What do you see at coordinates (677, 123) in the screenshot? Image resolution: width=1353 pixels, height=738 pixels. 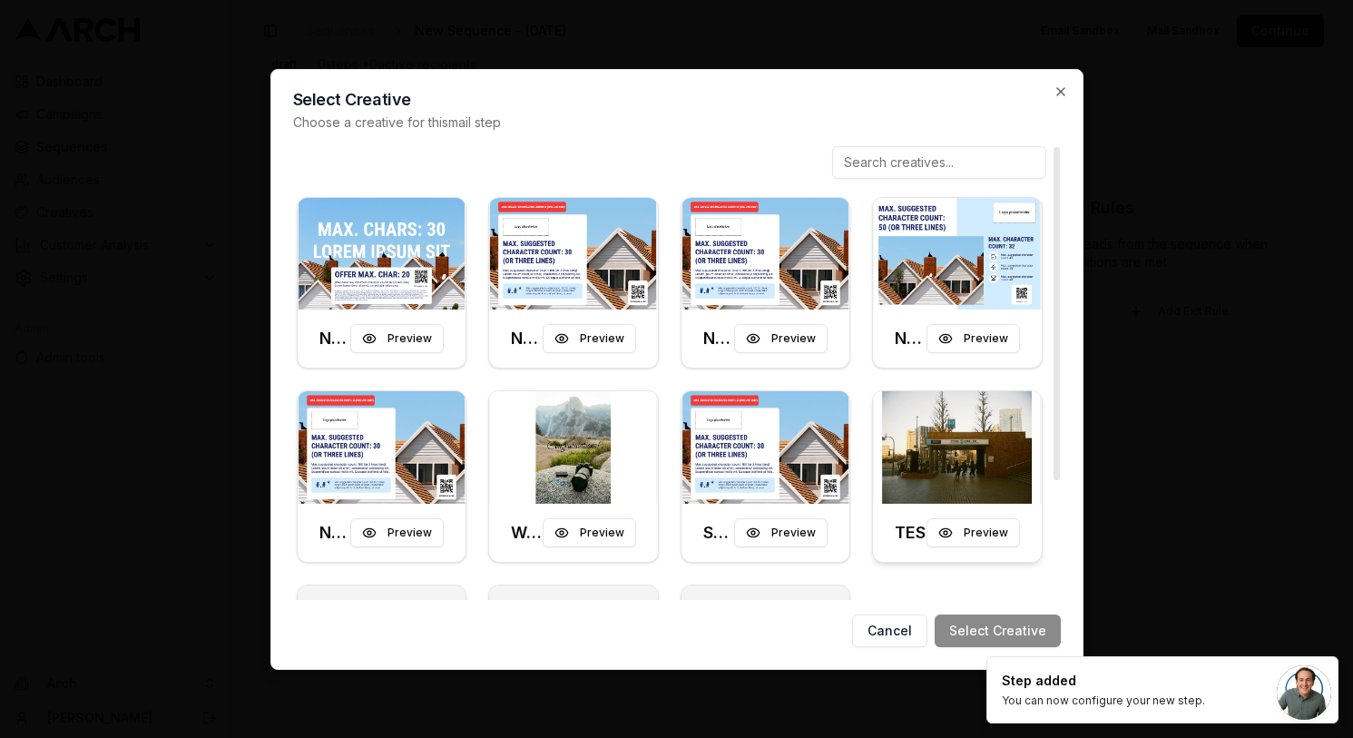 I see `p: Choose a creative for this mail step` at bounding box center [677, 123].